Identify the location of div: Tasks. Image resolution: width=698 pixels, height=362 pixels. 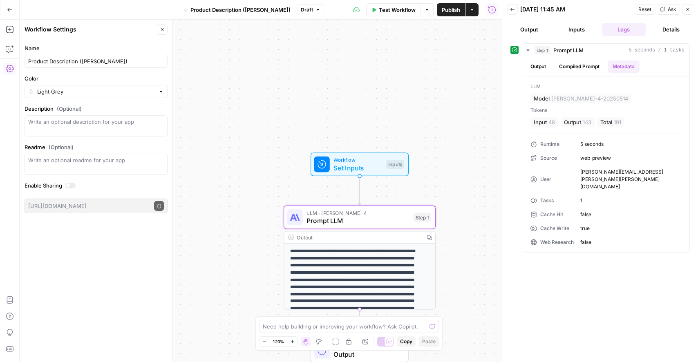
(552, 201).